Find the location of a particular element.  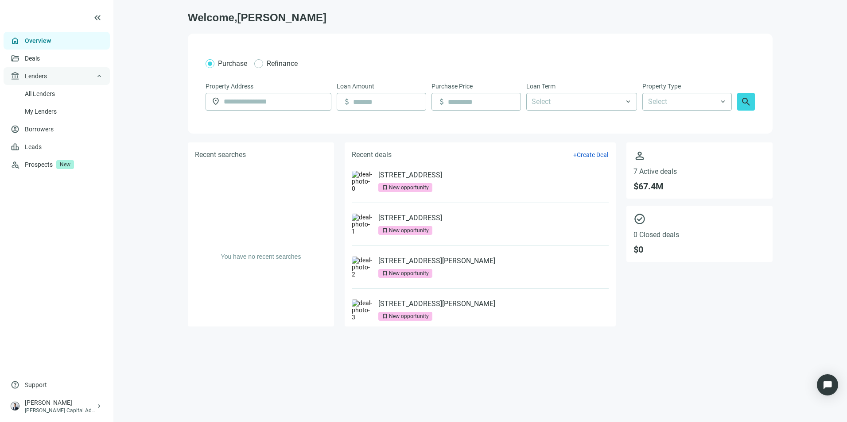

h5: Recent deals is located at coordinates (372, 155).